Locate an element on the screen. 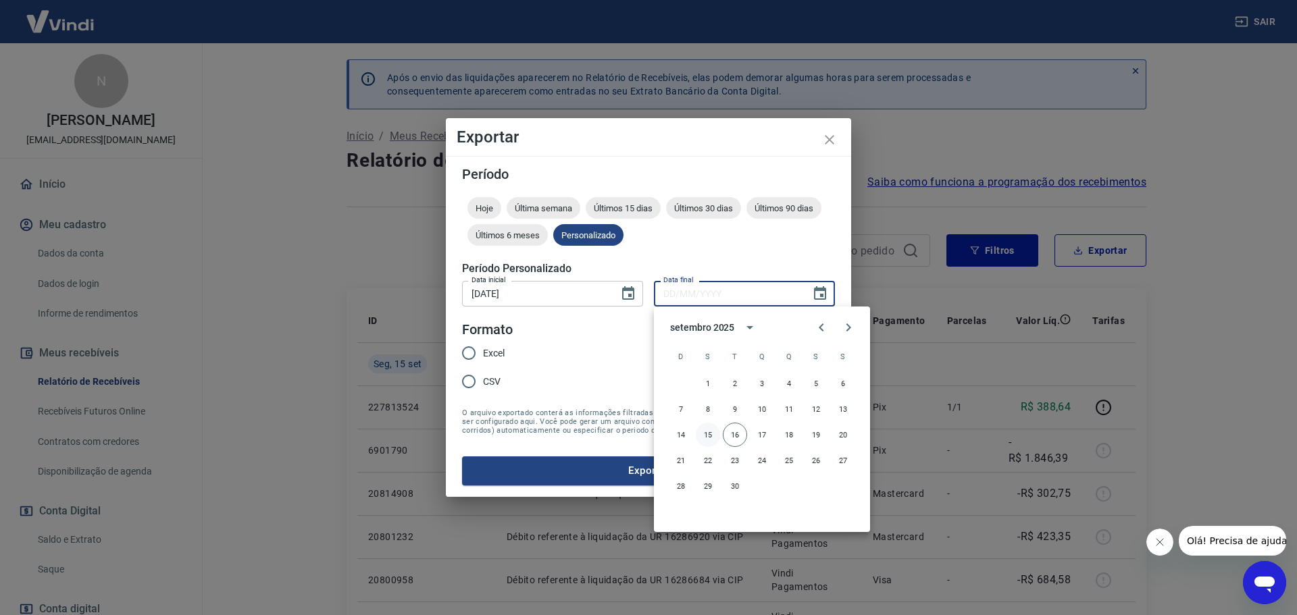 This screenshot has width=1297, height=615. button: Next month is located at coordinates (849, 328).